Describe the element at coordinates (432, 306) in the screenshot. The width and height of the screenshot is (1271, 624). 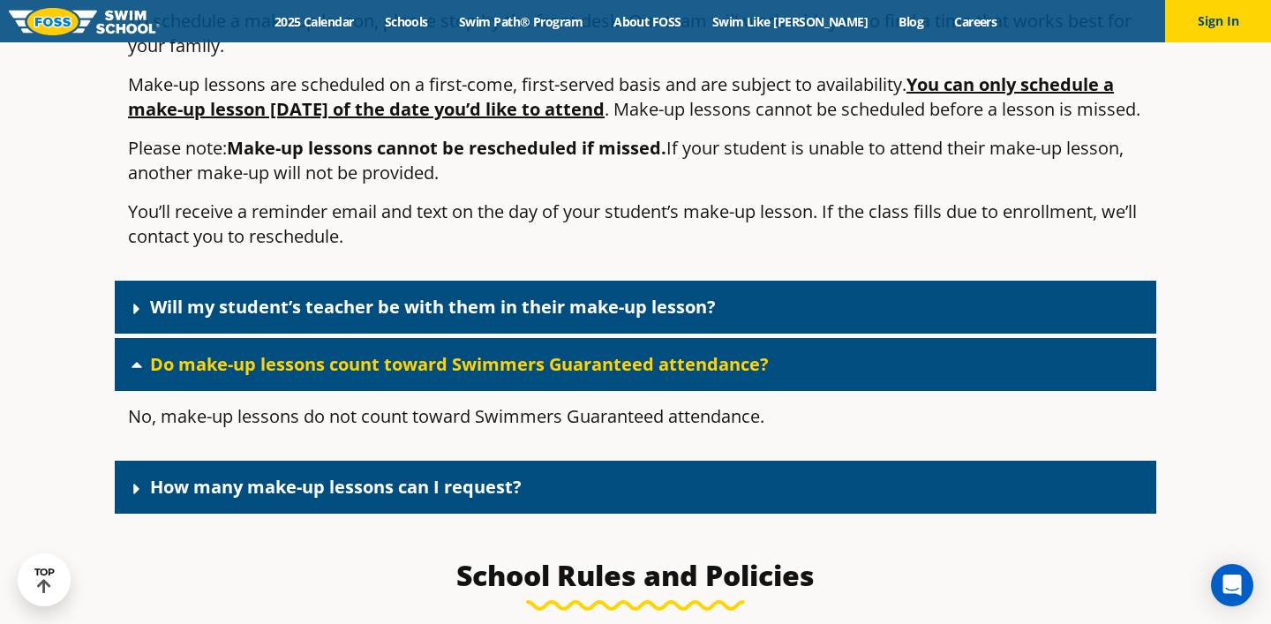
I see `a: Will my student’s teacher be with them in their make-up lesson?` at that location.